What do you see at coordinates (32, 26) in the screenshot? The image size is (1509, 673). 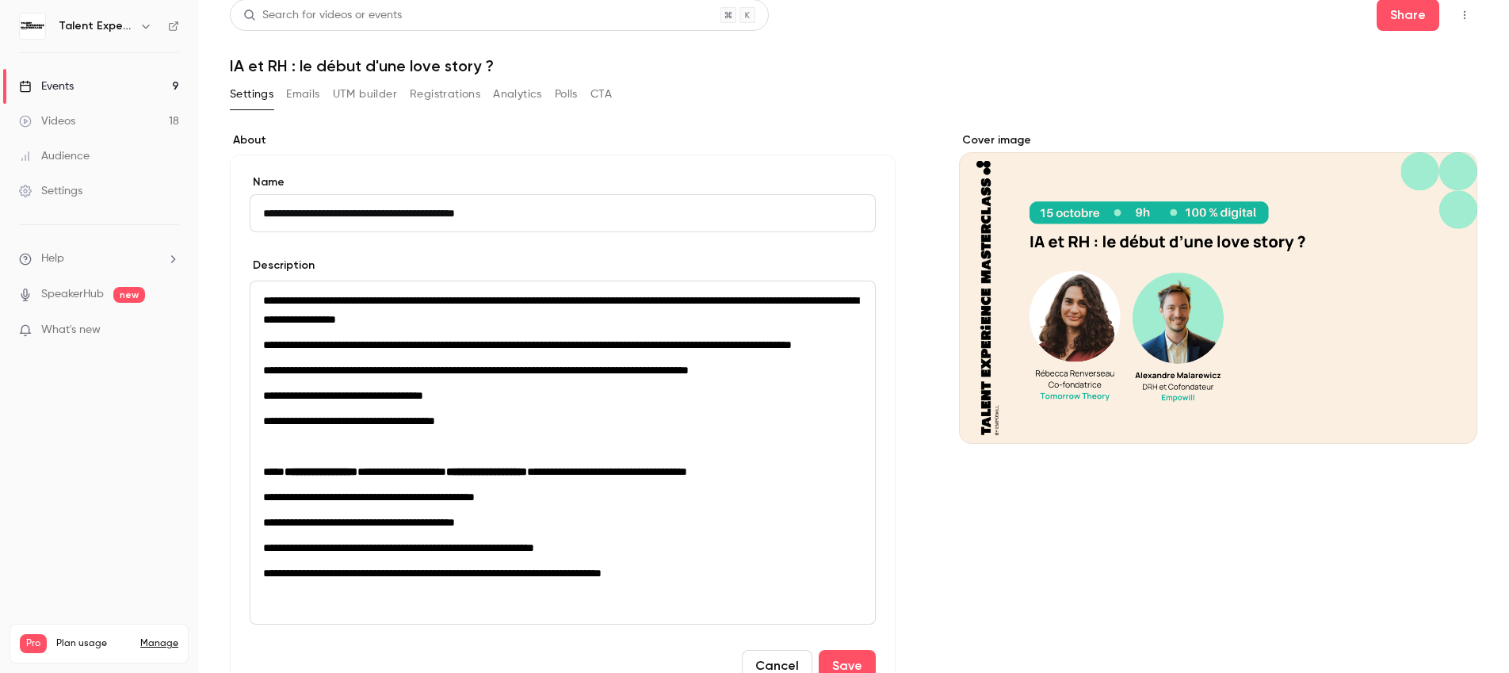 I see `img: Talent Experience Masterclass` at bounding box center [32, 26].